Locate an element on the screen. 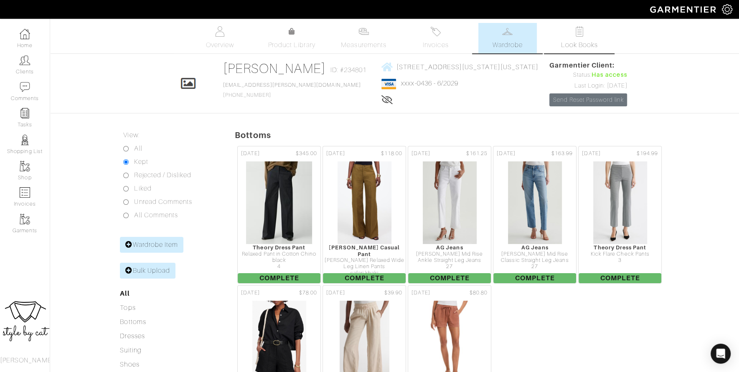 This screenshot has width=739, height=372. span: $39.90 is located at coordinates (393, 293).